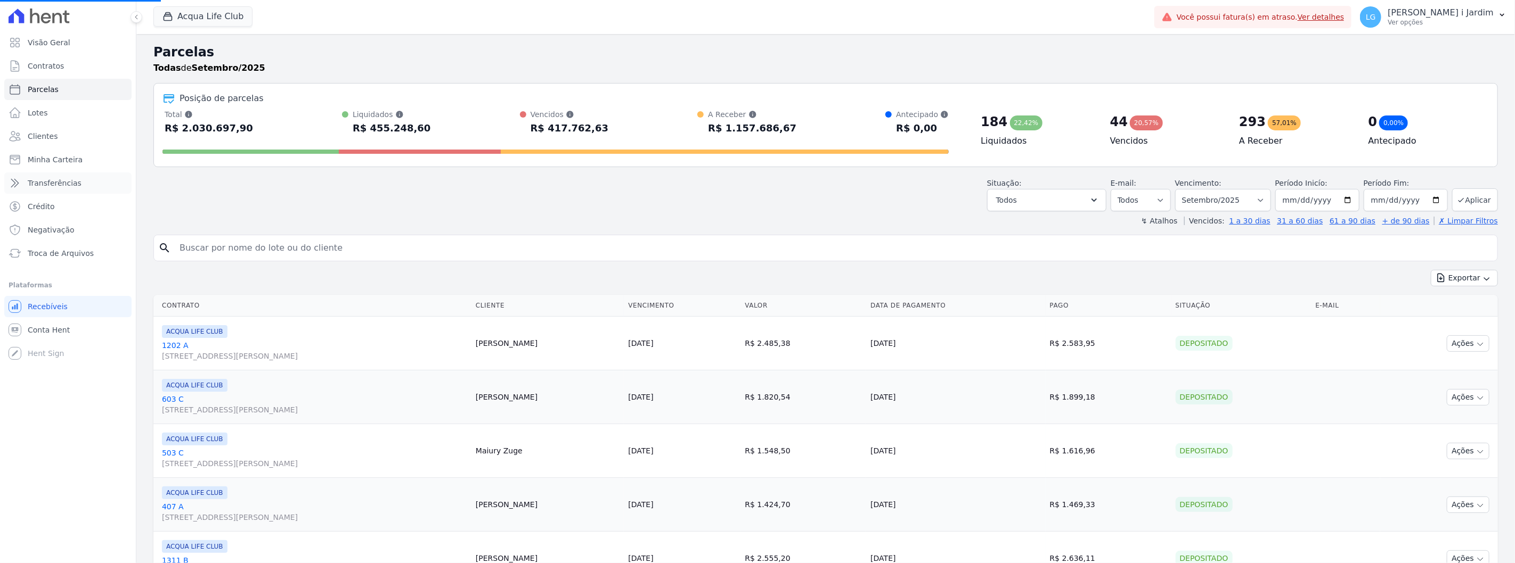  Describe the element at coordinates (1370, 17) in the screenshot. I see `span: LG` at that location.